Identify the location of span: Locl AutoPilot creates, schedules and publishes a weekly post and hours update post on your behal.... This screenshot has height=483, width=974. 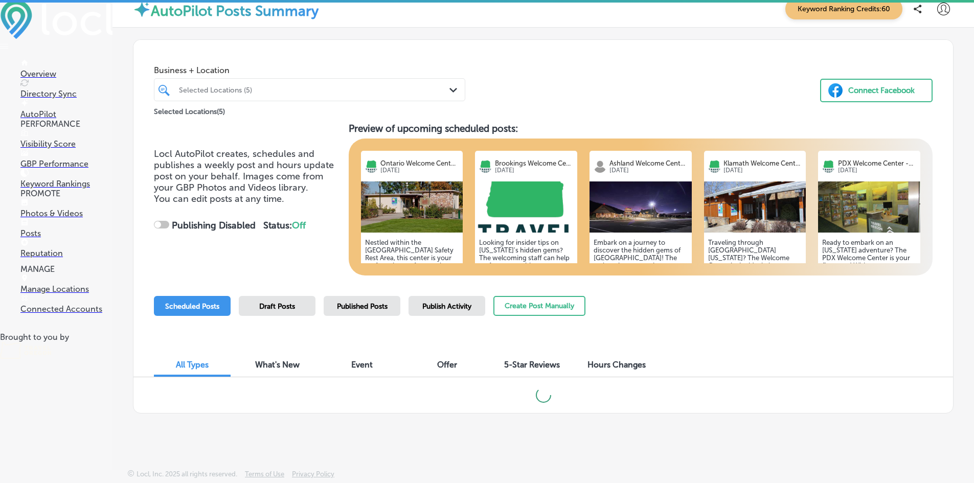
(244, 171).